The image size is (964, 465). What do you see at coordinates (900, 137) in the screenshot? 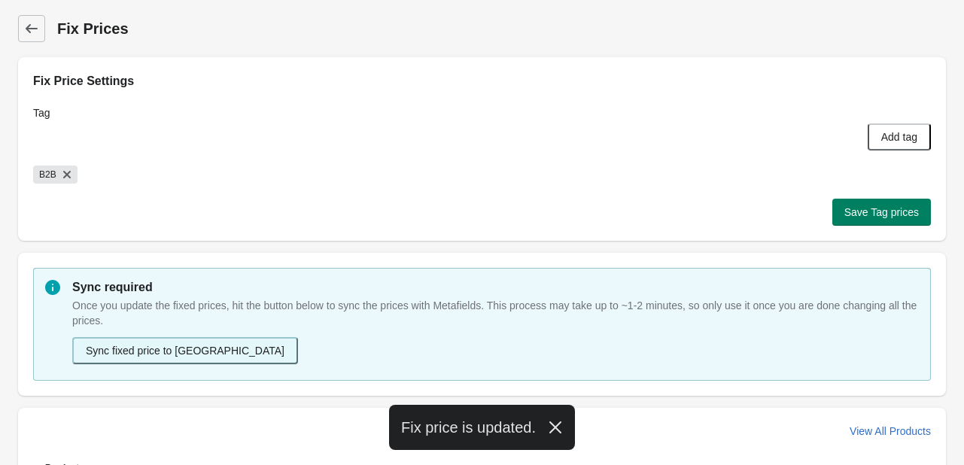
I see `span: Add tag` at bounding box center [900, 137].